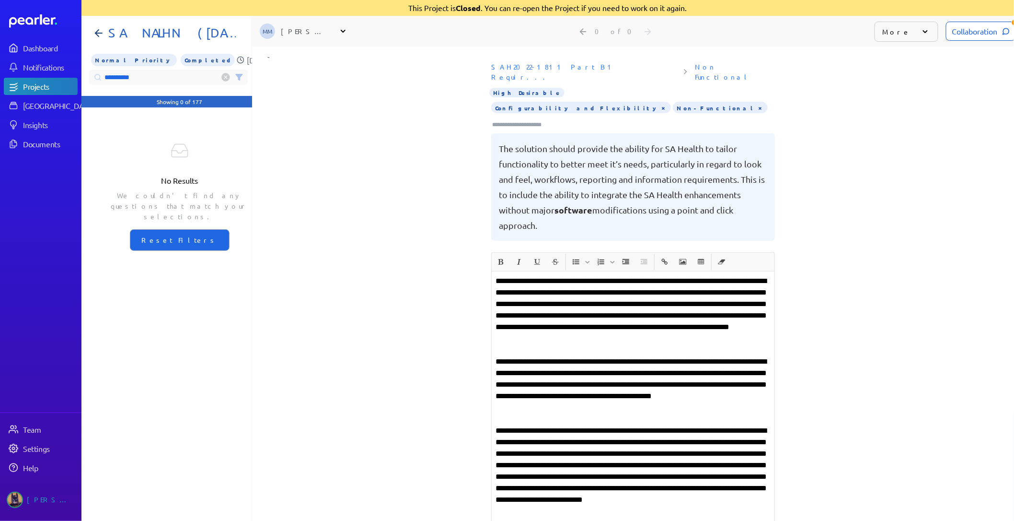 This screenshot has width=1014, height=521. I want to click on button: Strike through, so click(555, 262).